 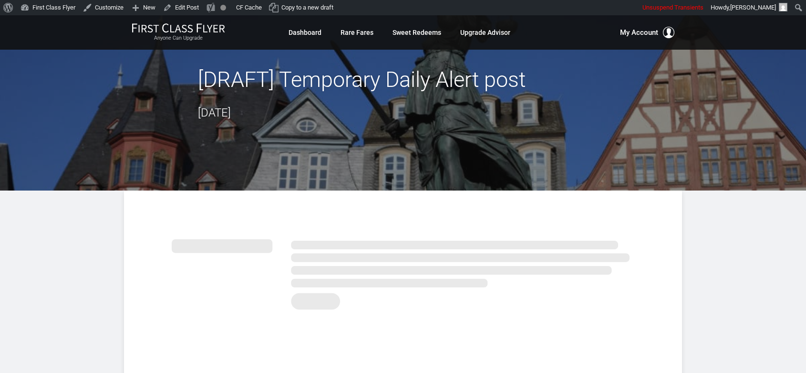 What do you see at coordinates (417, 32) in the screenshot?
I see `a: Sweet Redeems` at bounding box center [417, 32].